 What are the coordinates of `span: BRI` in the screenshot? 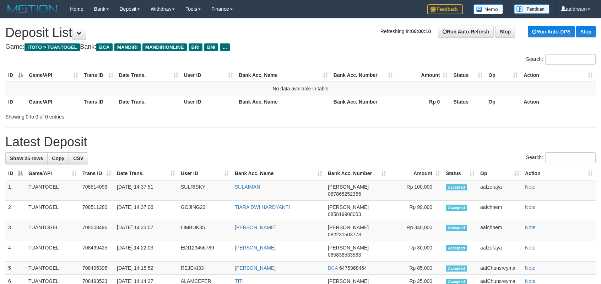 It's located at (195, 47).